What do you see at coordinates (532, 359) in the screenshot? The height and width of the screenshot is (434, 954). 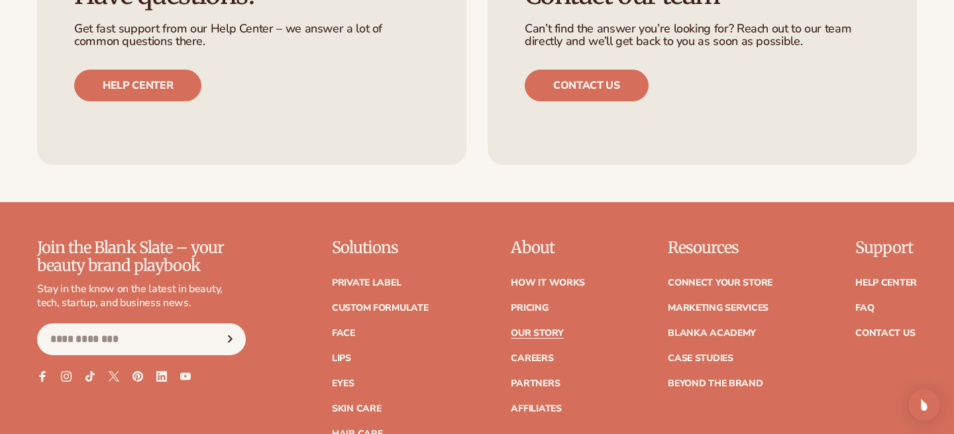 I see `a: Careers` at bounding box center [532, 359].